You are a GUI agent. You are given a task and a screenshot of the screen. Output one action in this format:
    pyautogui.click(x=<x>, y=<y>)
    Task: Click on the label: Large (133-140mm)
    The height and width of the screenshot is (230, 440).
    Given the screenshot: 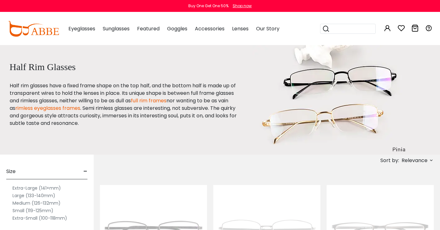 What is the action you would take?
    pyautogui.click(x=34, y=195)
    